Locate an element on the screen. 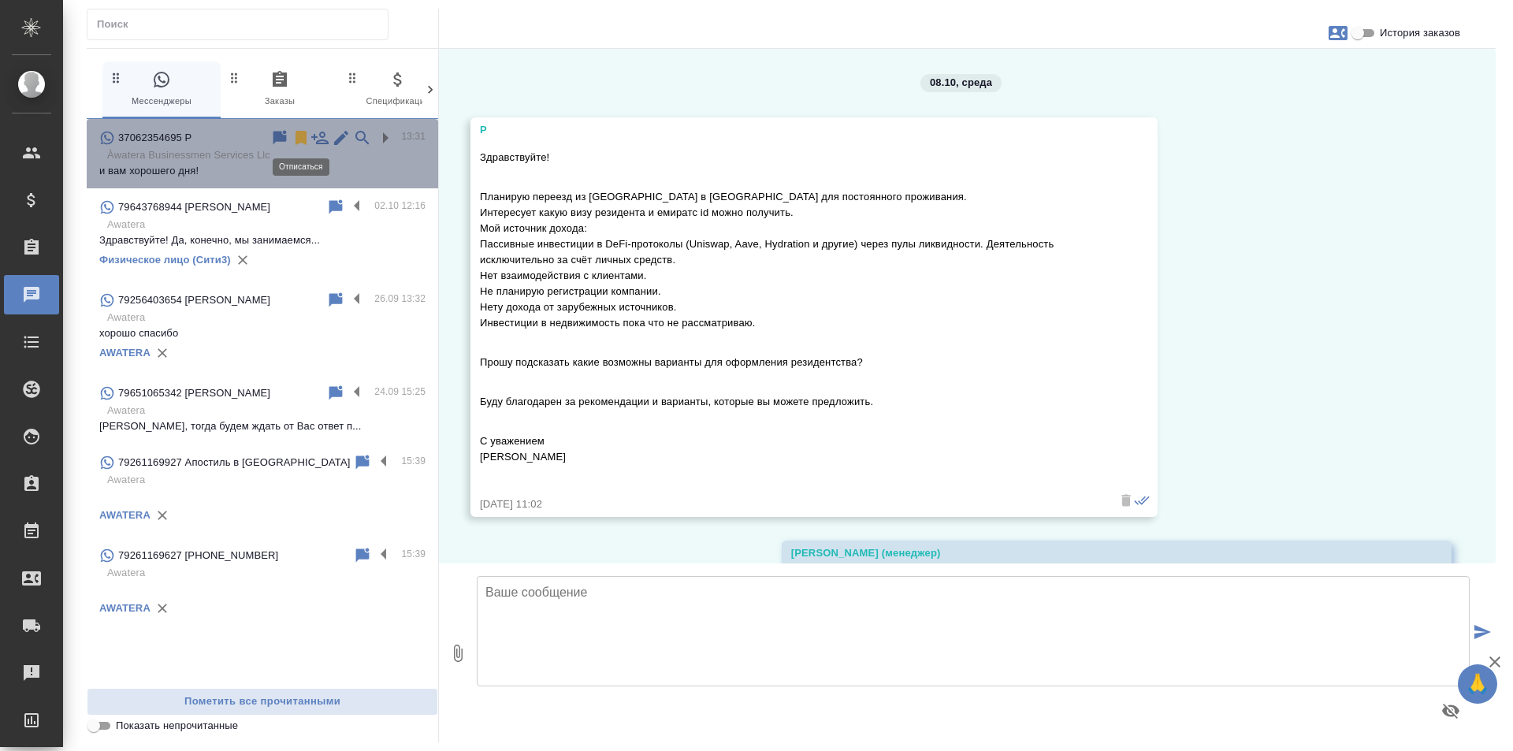 This screenshot has height=751, width=1513. span: Спецификации is located at coordinates (398, 89).